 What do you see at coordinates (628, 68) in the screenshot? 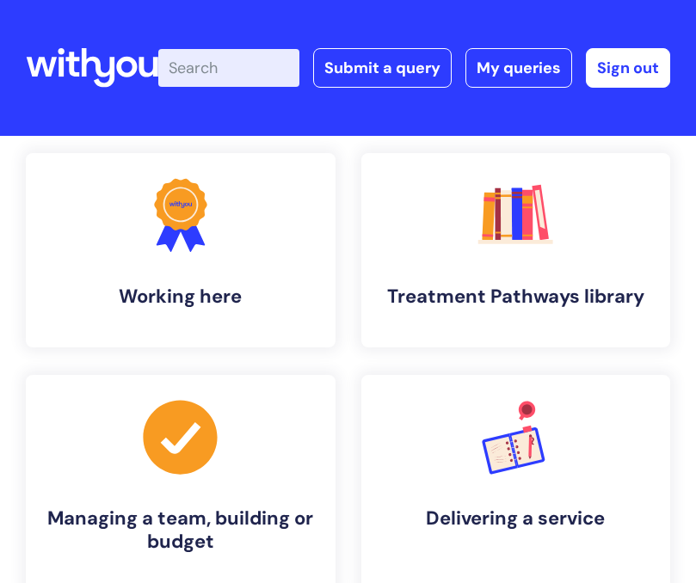
I see `a: Sign out` at bounding box center [628, 68].